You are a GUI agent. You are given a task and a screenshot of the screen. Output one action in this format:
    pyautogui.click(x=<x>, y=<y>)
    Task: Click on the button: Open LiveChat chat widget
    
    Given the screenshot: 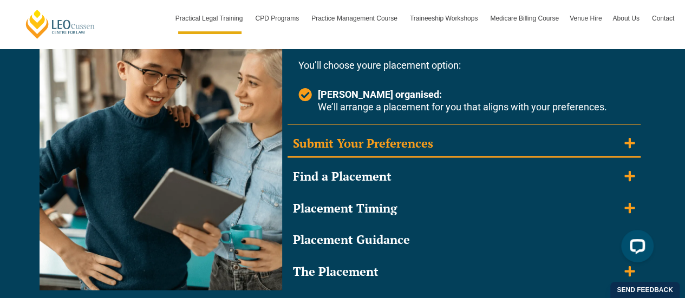 What is the action you would take?
    pyautogui.click(x=25, y=21)
    